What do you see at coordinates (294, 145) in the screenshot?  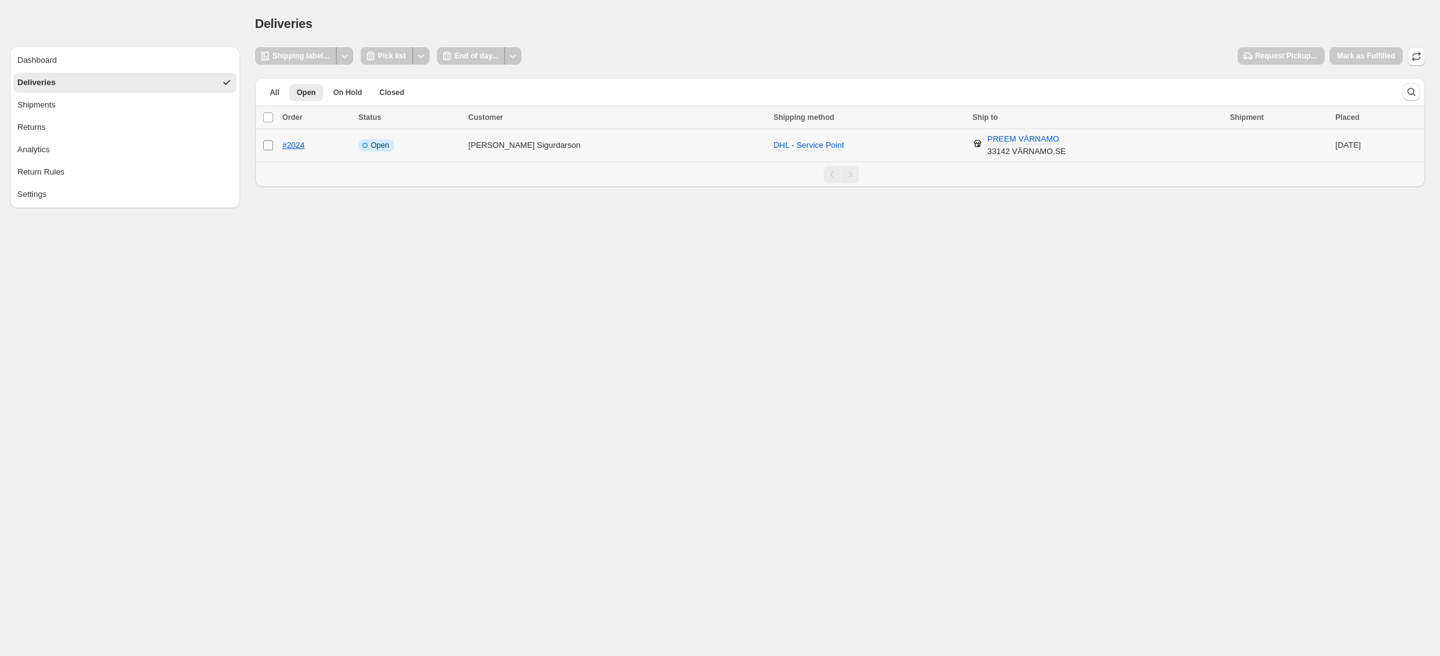 I see `a: #2024` at bounding box center [294, 145].